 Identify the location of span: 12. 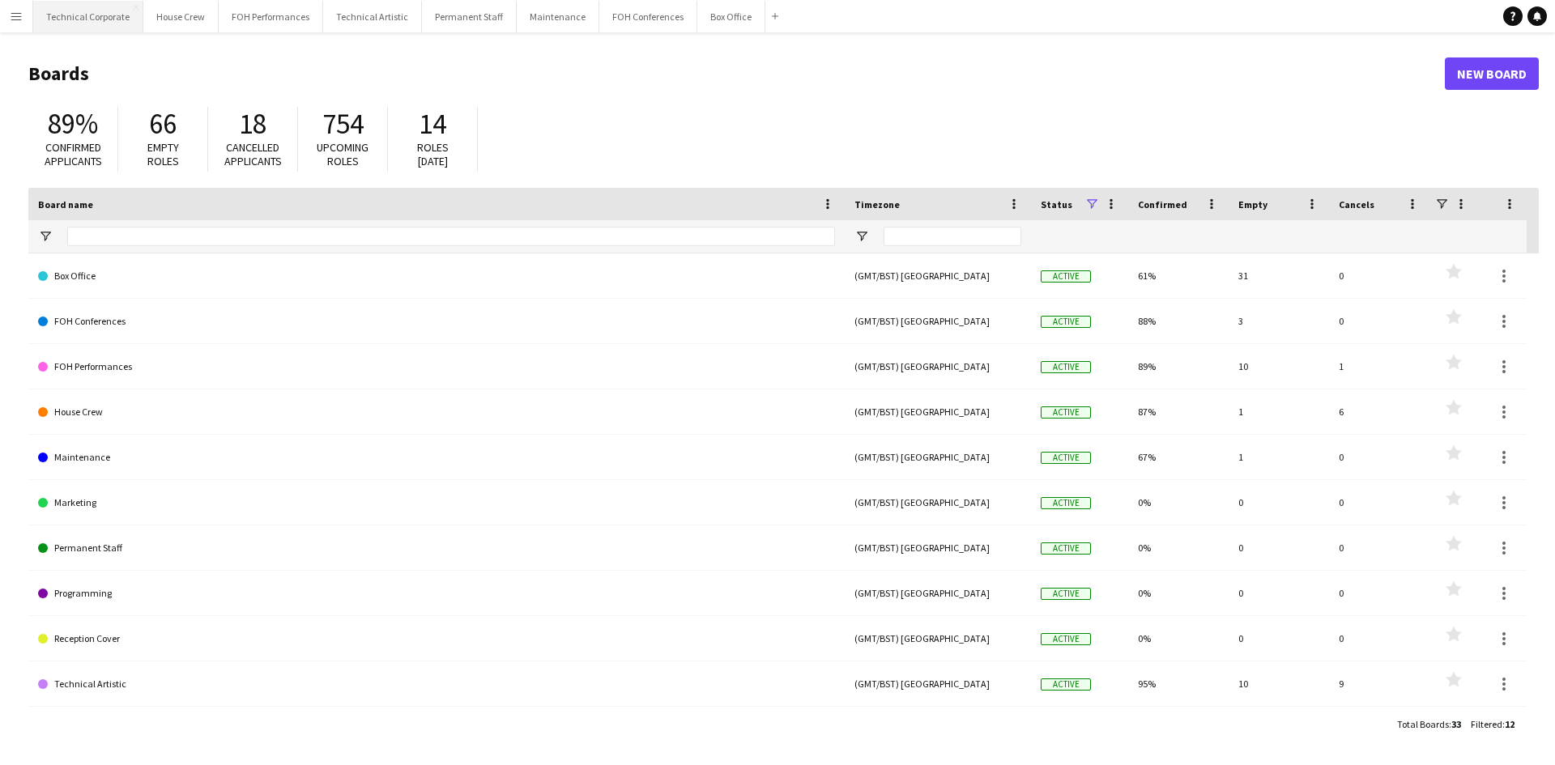
(1509, 724).